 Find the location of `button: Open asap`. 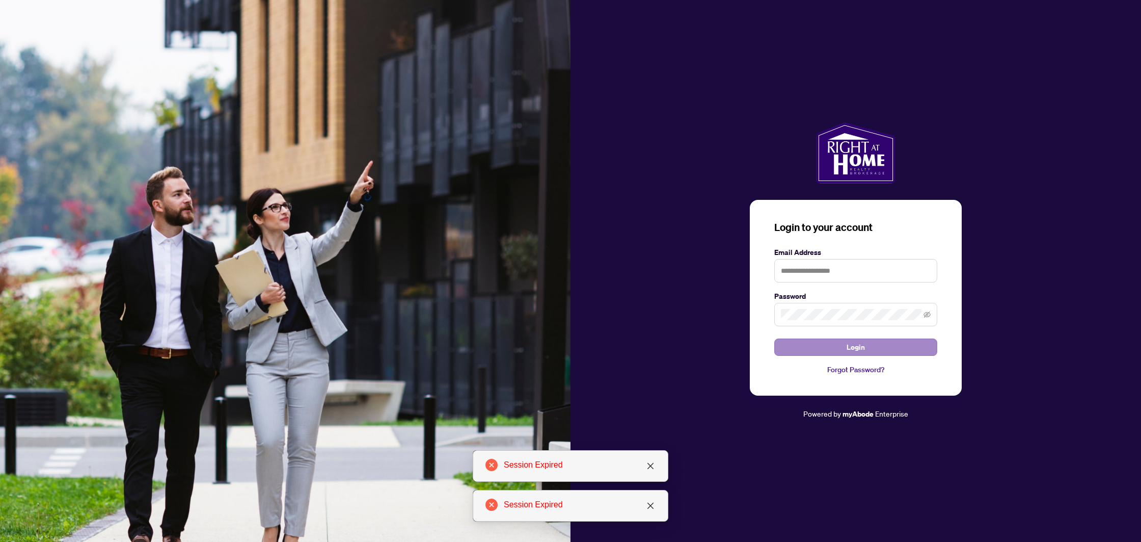

button: Open asap is located at coordinates (1116, 521).